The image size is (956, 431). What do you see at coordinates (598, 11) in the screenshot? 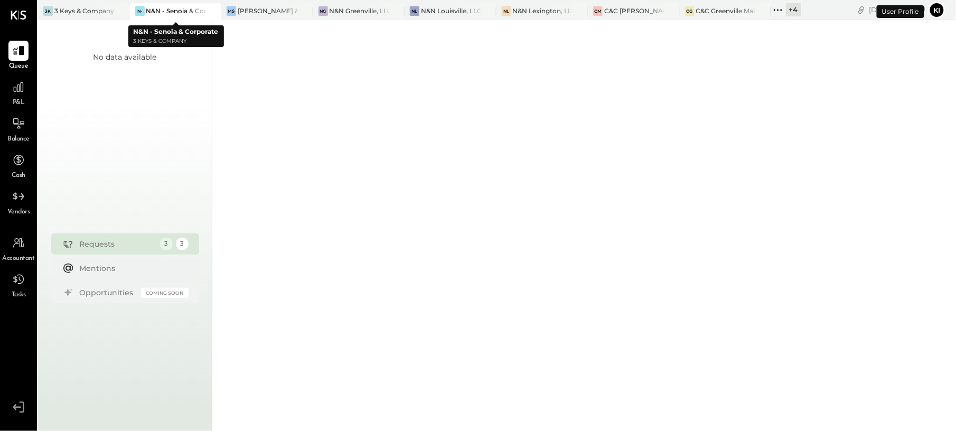
I see `div: CM` at bounding box center [598, 11].